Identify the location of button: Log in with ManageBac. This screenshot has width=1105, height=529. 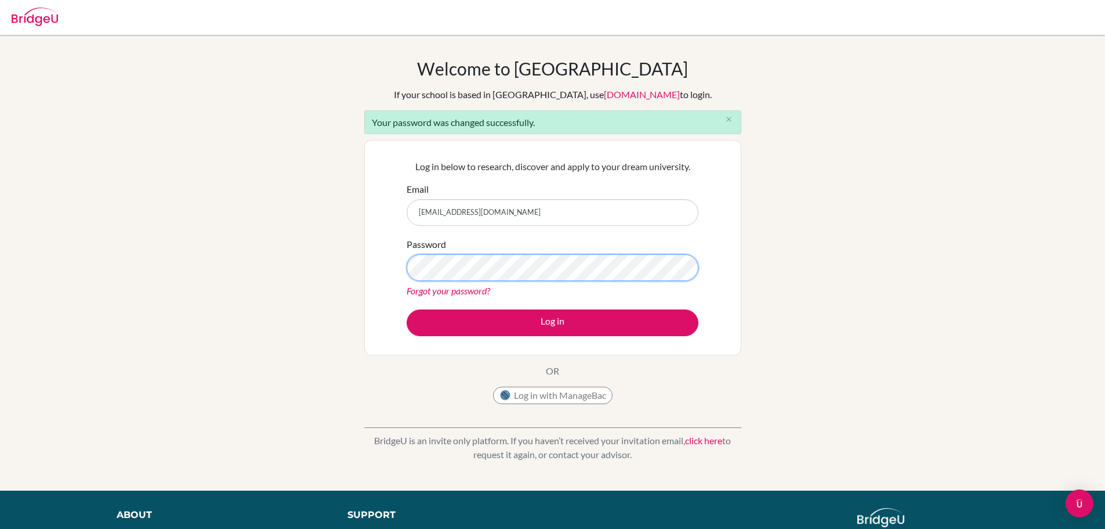
(553, 395).